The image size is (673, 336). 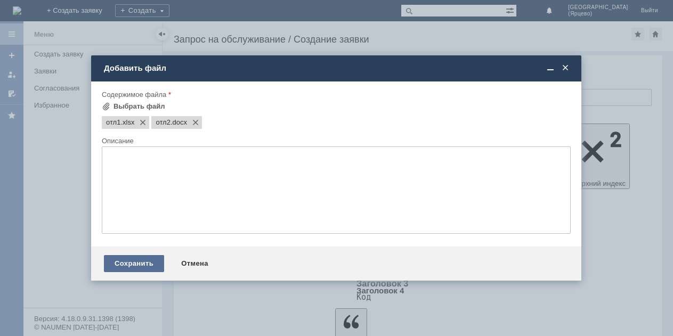 I want to click on div: Выбрать файл, so click(x=139, y=107).